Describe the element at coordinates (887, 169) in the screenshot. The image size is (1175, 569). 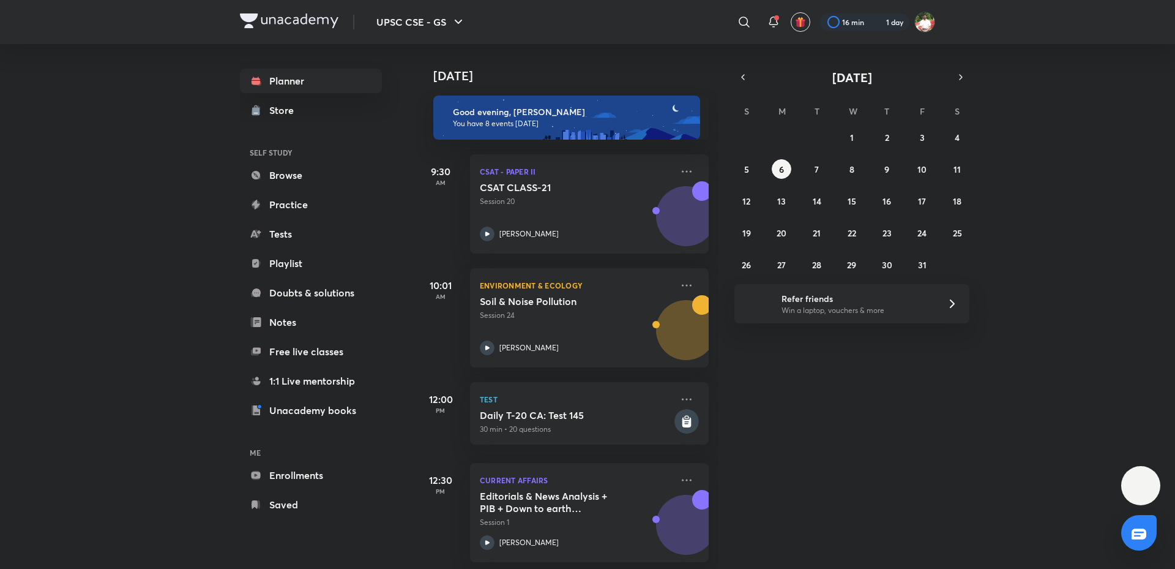
I see `abbr: October 9, 2025` at that location.